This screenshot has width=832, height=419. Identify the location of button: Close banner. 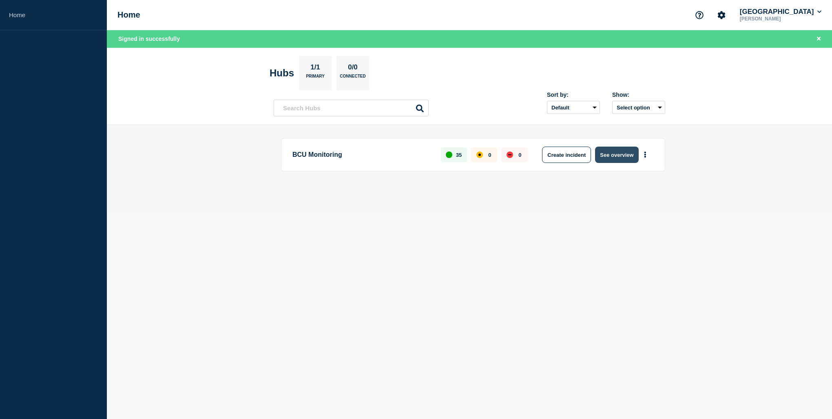
(819, 39).